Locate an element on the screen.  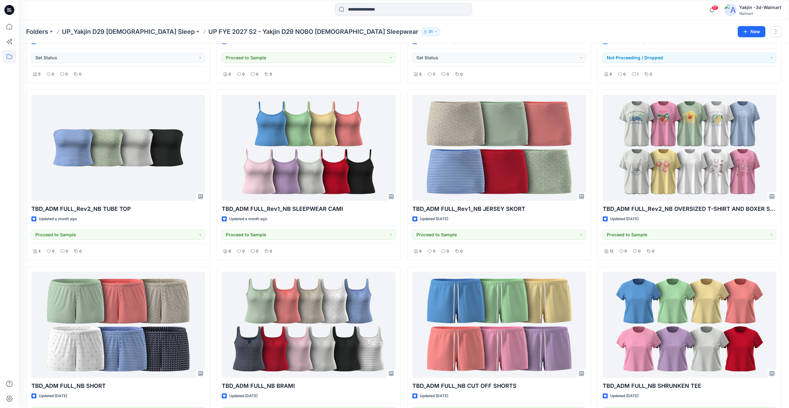
a: TBD_ADM FULL_NB SHORT is located at coordinates (118, 325).